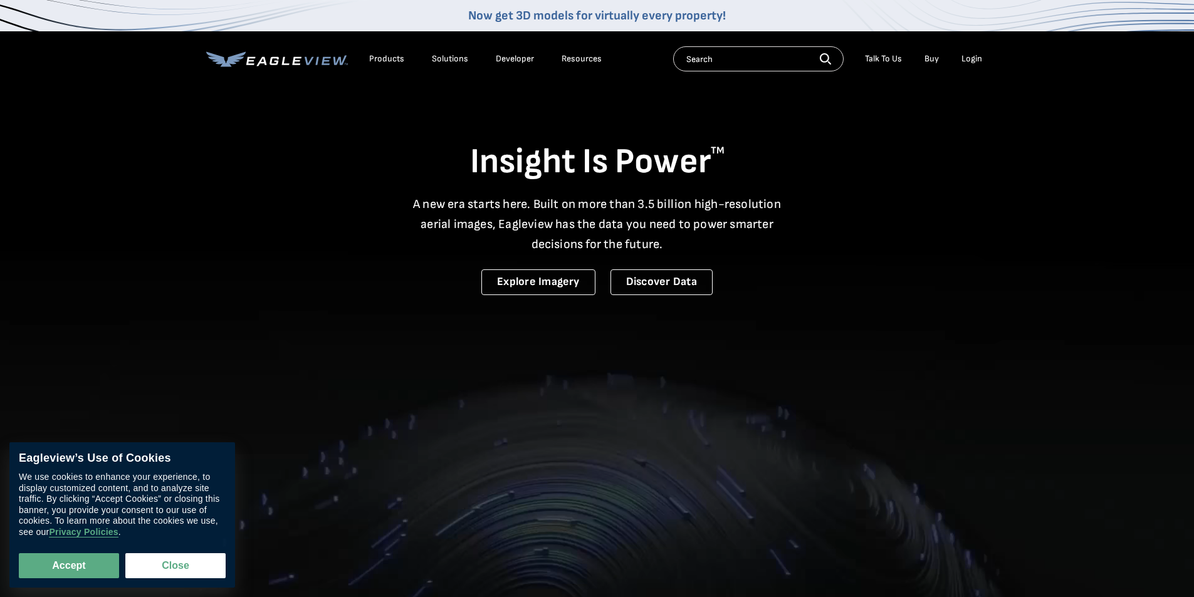 The height and width of the screenshot is (597, 1194). I want to click on button: Accept, so click(69, 566).